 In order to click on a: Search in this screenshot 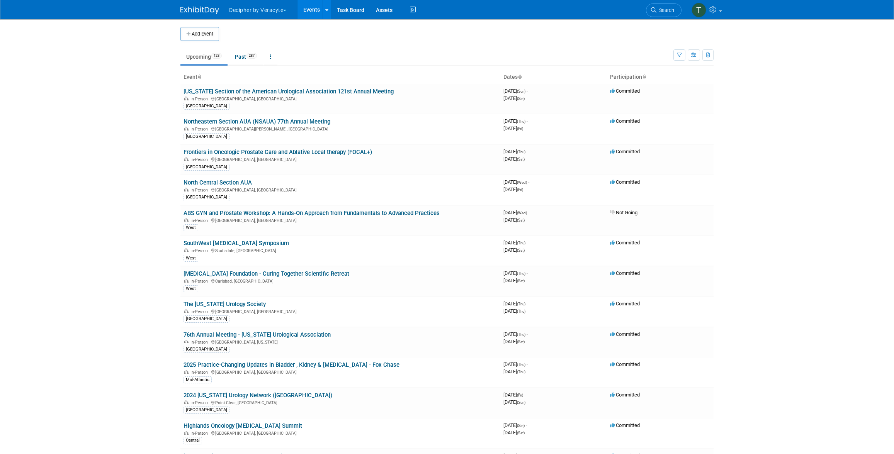, I will do `click(663, 10)`.